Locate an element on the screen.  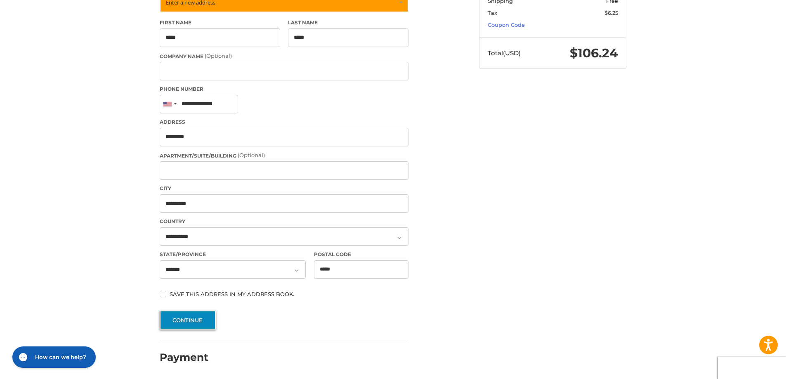
button: Open gorgias live chat is located at coordinates (46, 14).